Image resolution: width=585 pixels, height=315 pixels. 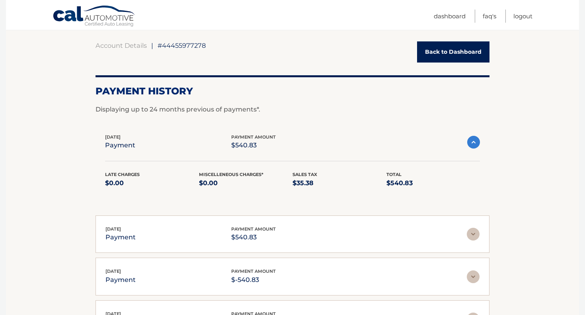 I want to click on h2: Payment History, so click(x=293, y=91).